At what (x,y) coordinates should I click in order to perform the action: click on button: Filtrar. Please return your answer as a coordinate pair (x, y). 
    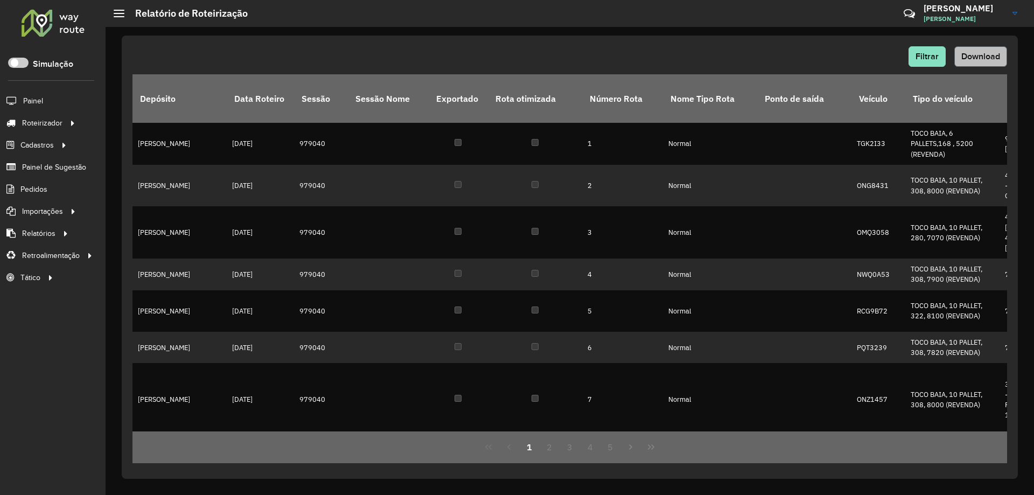
    Looking at the image, I should click on (927, 57).